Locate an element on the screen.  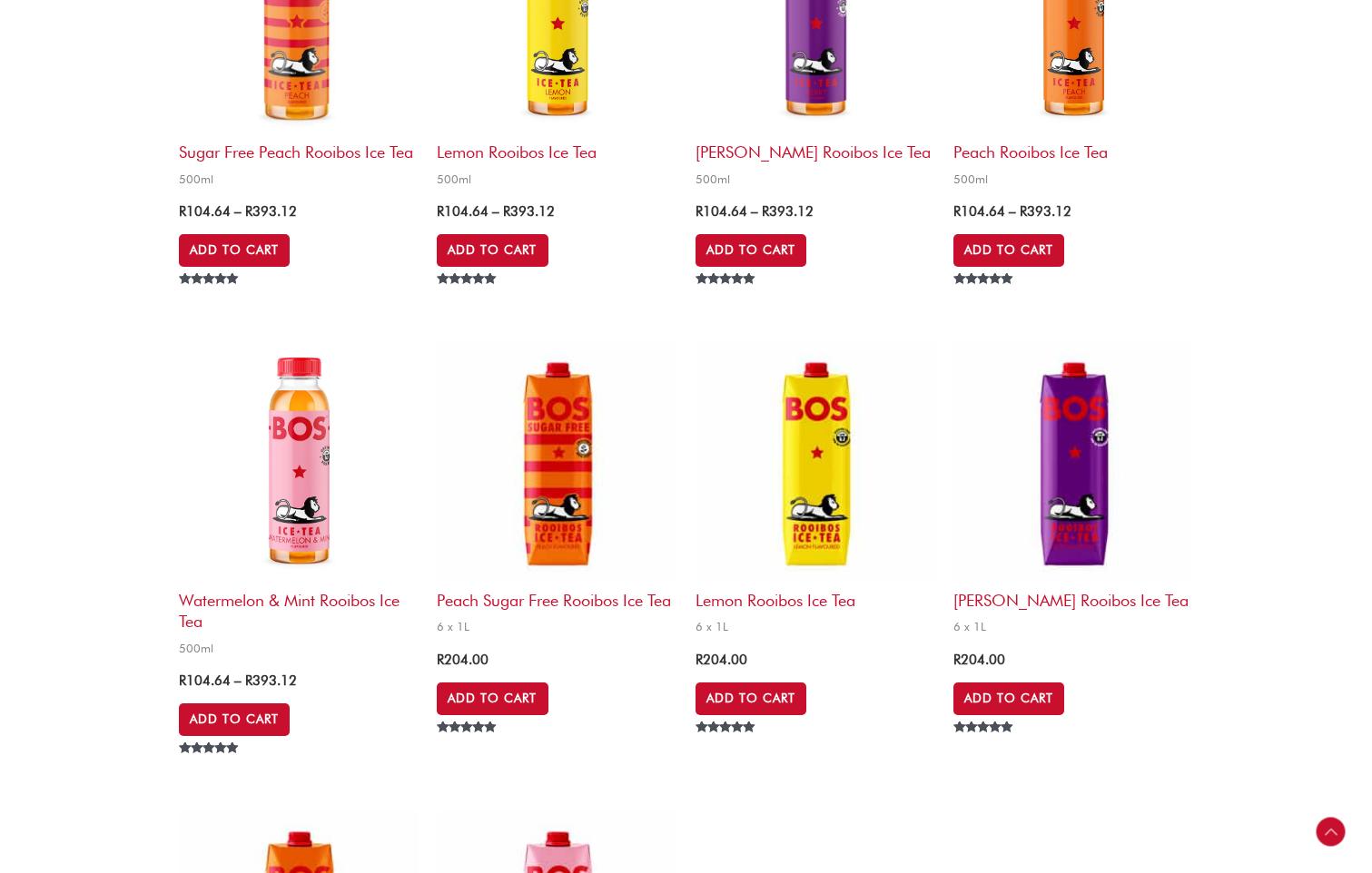
a: Select options for “Peach Rooibos Ice Tea” is located at coordinates (1009, 251).